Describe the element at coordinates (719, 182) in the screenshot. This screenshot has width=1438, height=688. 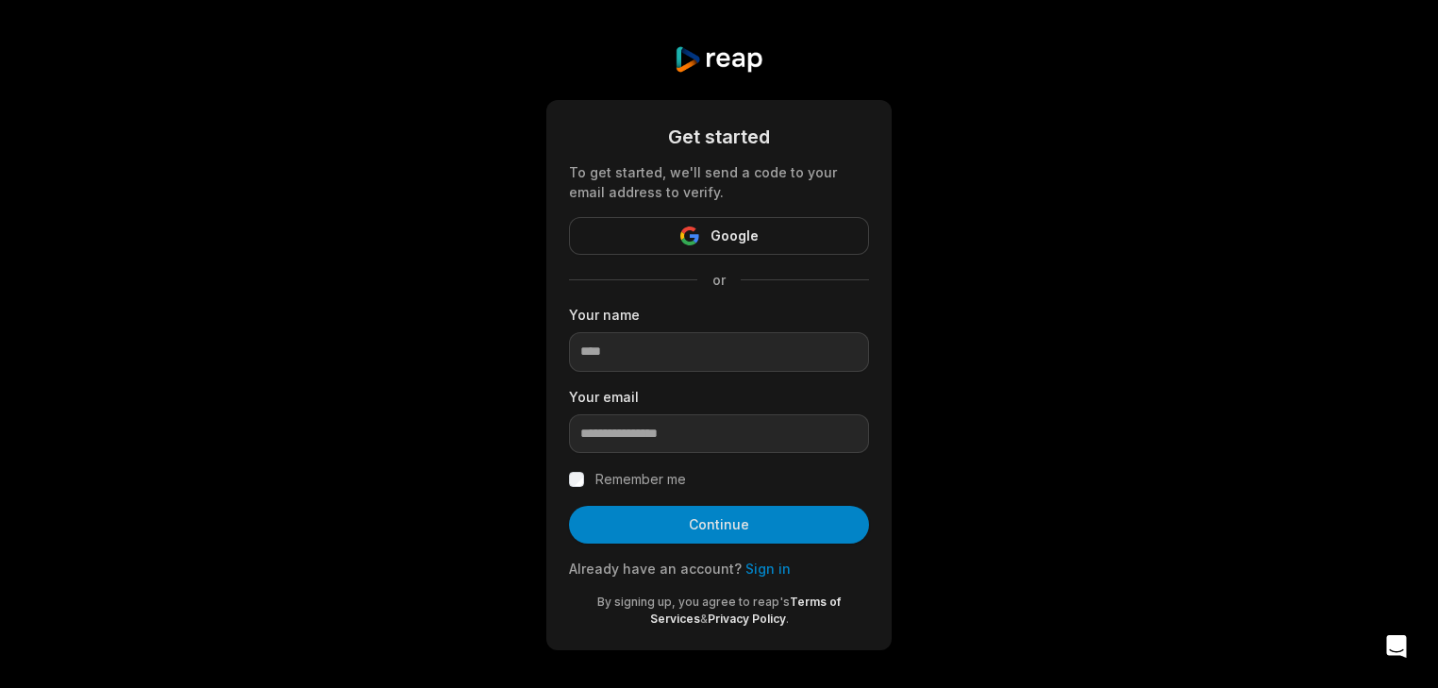
I see `div: To get started, we'll send a code to your email address to verify.` at that location.